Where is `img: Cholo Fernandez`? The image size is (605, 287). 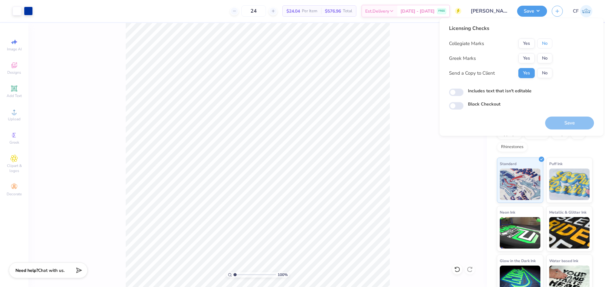 img: Cholo Fernandez is located at coordinates (586, 11).